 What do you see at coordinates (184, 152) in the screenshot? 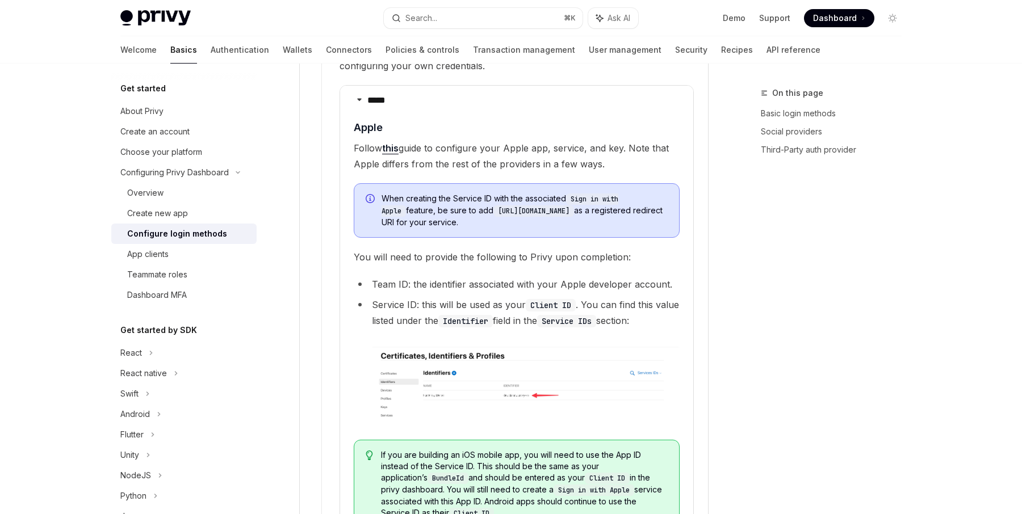
I see `a: Choose your platform` at bounding box center [184, 152].